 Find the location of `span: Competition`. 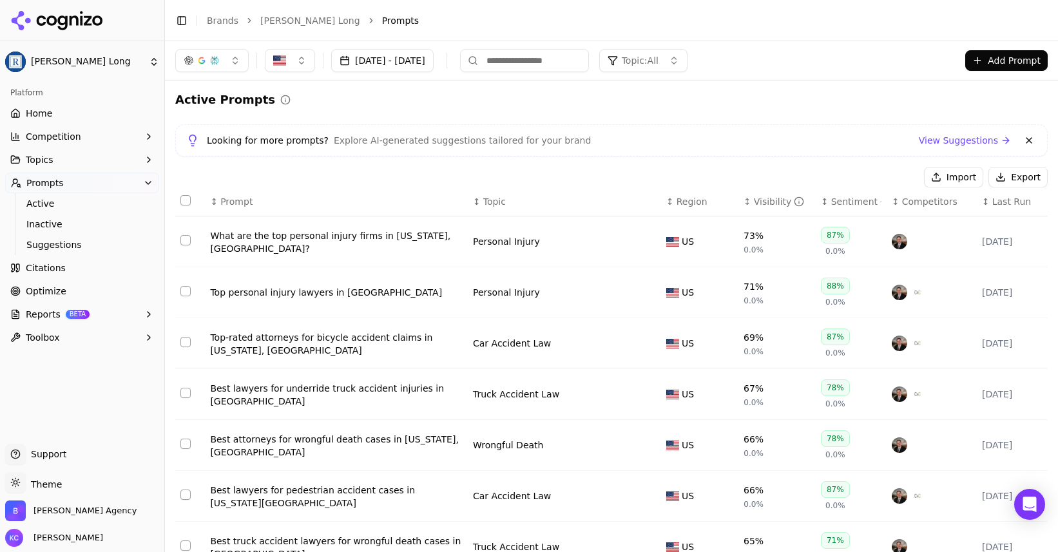

span: Competition is located at coordinates (53, 137).